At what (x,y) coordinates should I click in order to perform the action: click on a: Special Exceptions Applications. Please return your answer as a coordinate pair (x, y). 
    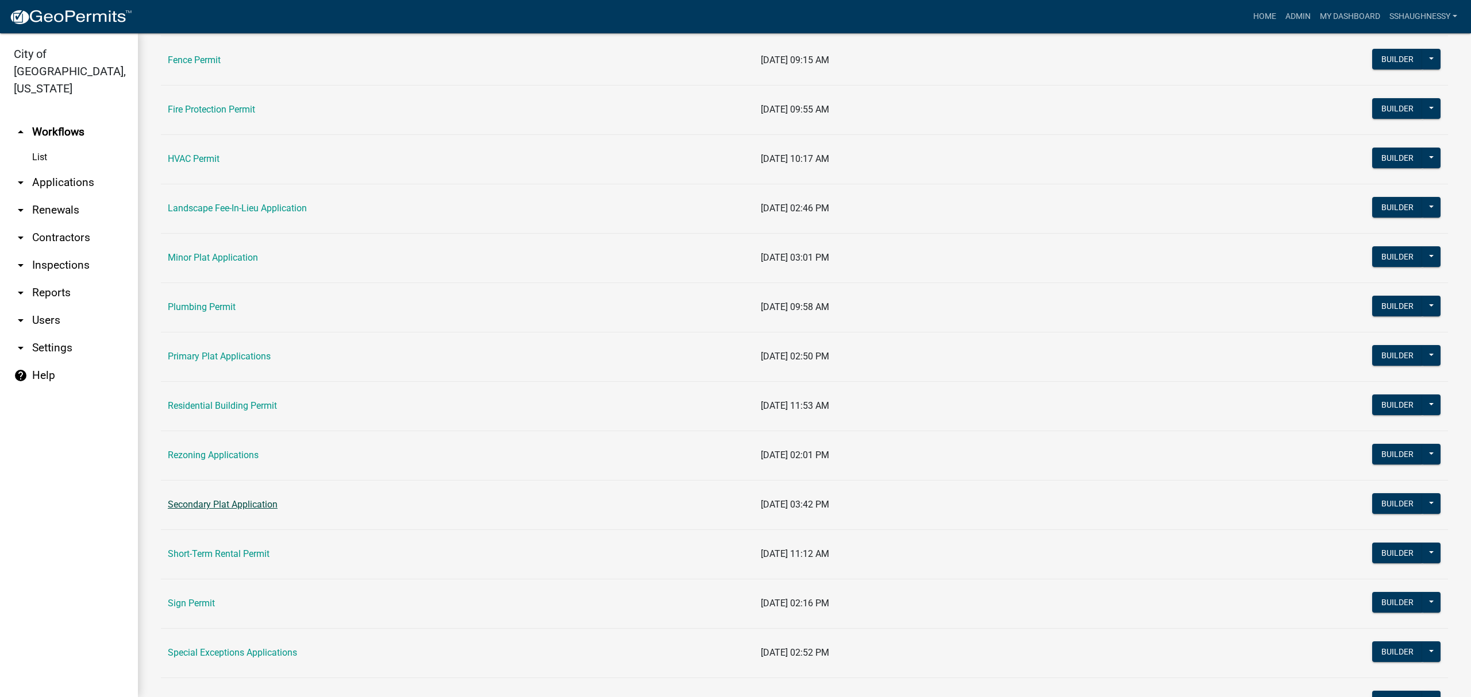
    Looking at the image, I should click on (232, 653).